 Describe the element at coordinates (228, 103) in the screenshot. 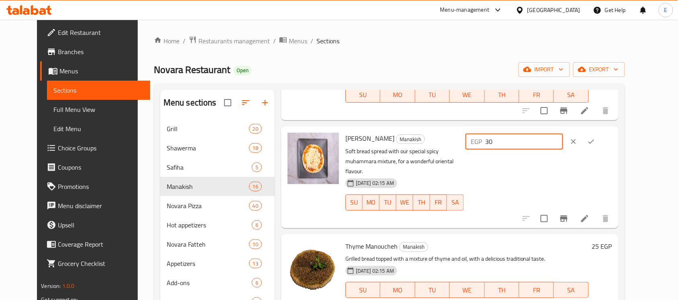

I see `span: Select all sections` at that location.